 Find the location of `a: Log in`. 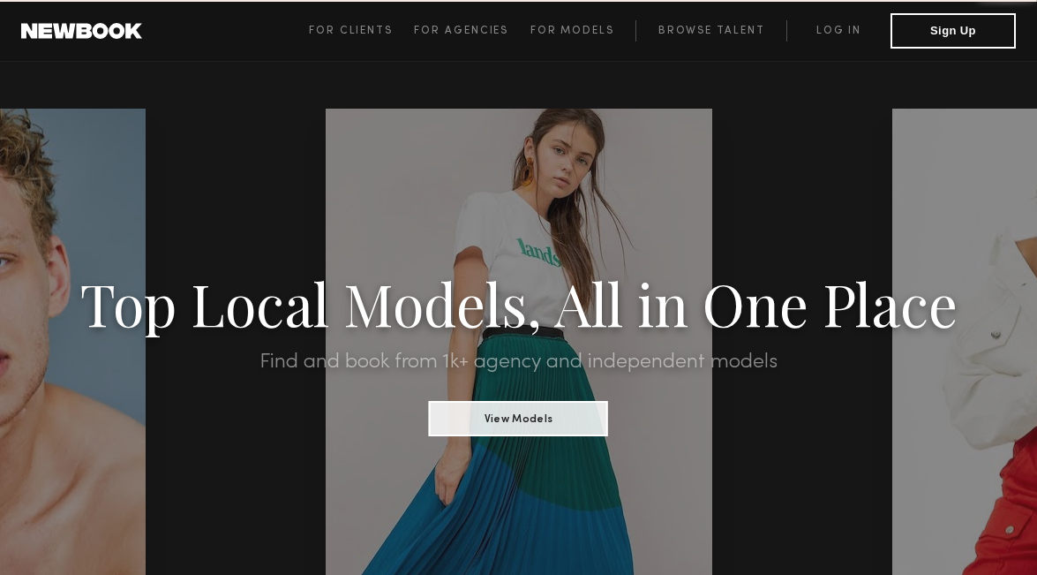

a: Log in is located at coordinates (839, 31).